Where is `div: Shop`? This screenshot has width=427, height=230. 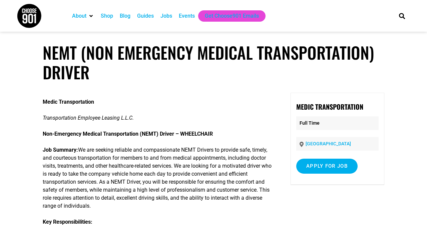
div: Shop is located at coordinates (107, 16).